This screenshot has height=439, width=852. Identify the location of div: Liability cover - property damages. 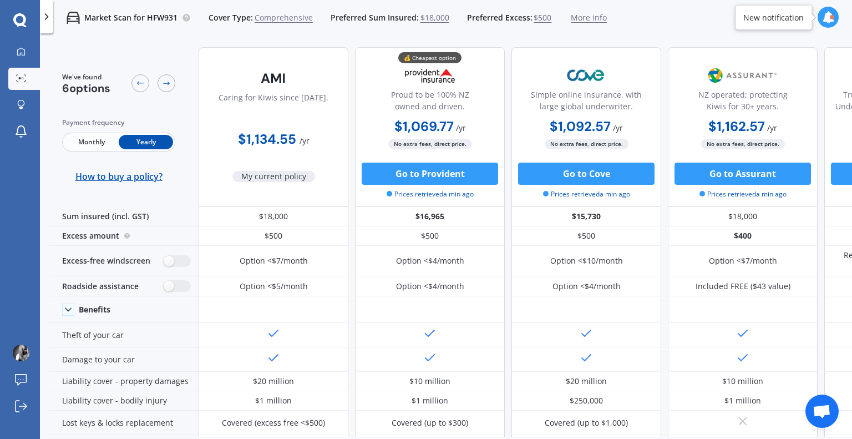
(124, 381).